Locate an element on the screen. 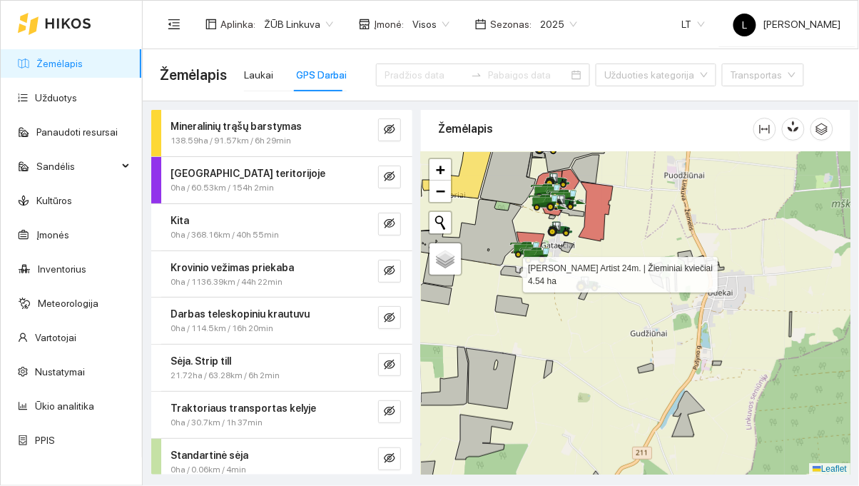 The width and height of the screenshot is (859, 486). a: PPIS is located at coordinates (45, 440).